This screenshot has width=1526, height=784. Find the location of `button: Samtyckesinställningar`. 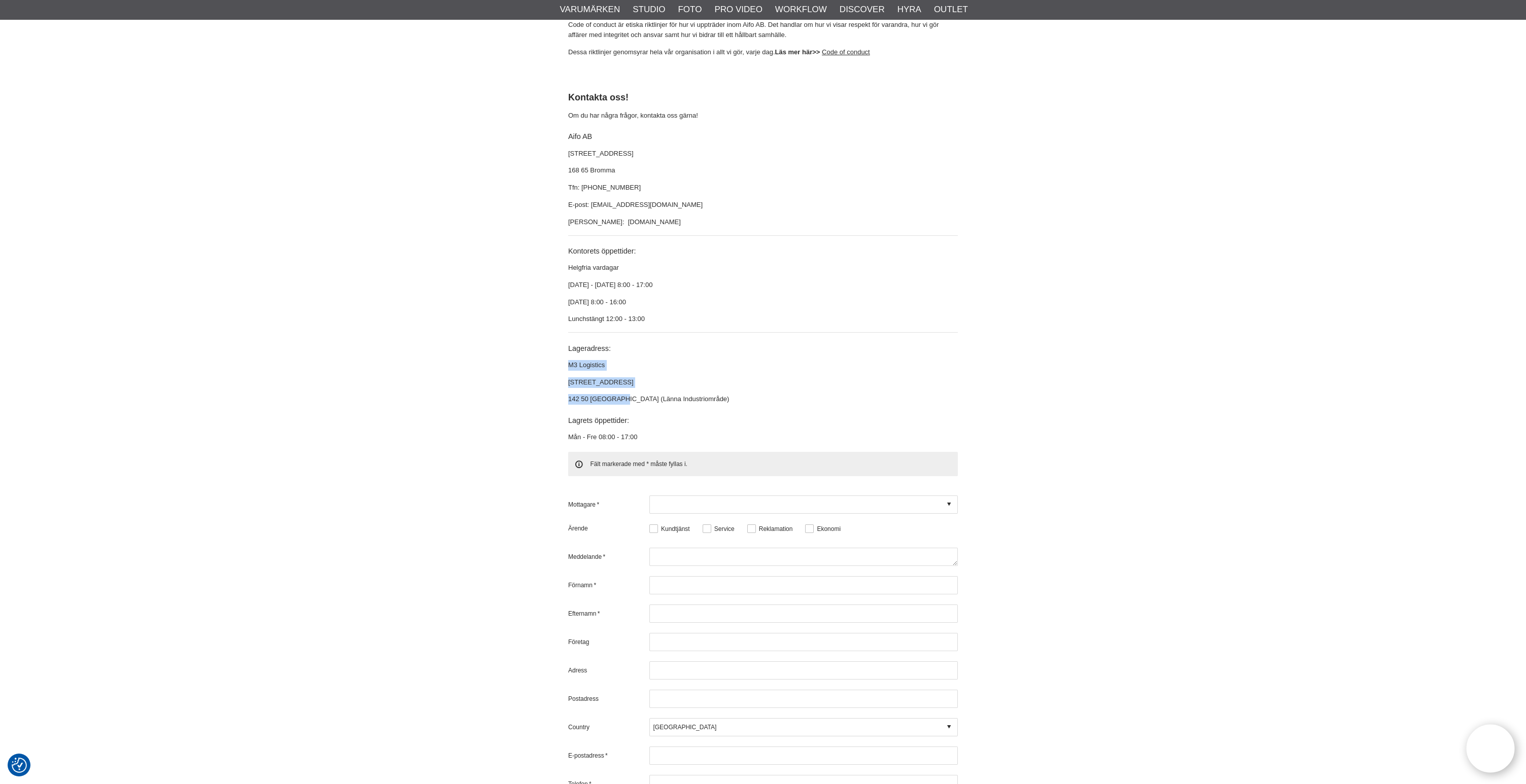

button: Samtyckesinställningar is located at coordinates (19, 765).